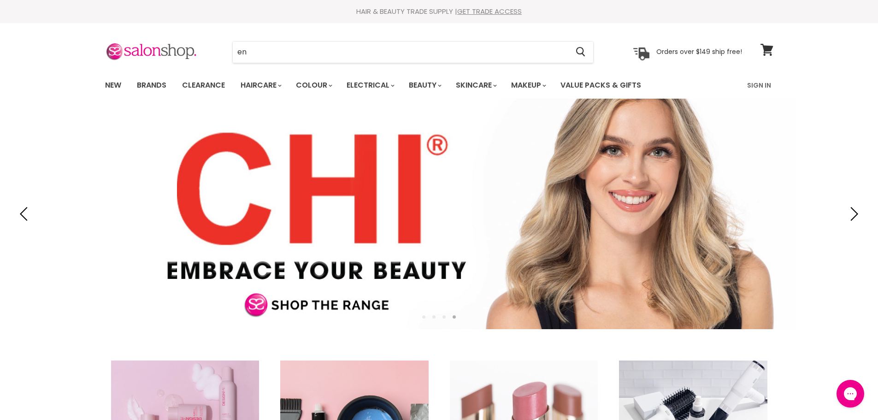 The width and height of the screenshot is (878, 420). Describe the element at coordinates (18, 17) in the screenshot. I see `button: Gorgias live chat` at that location.